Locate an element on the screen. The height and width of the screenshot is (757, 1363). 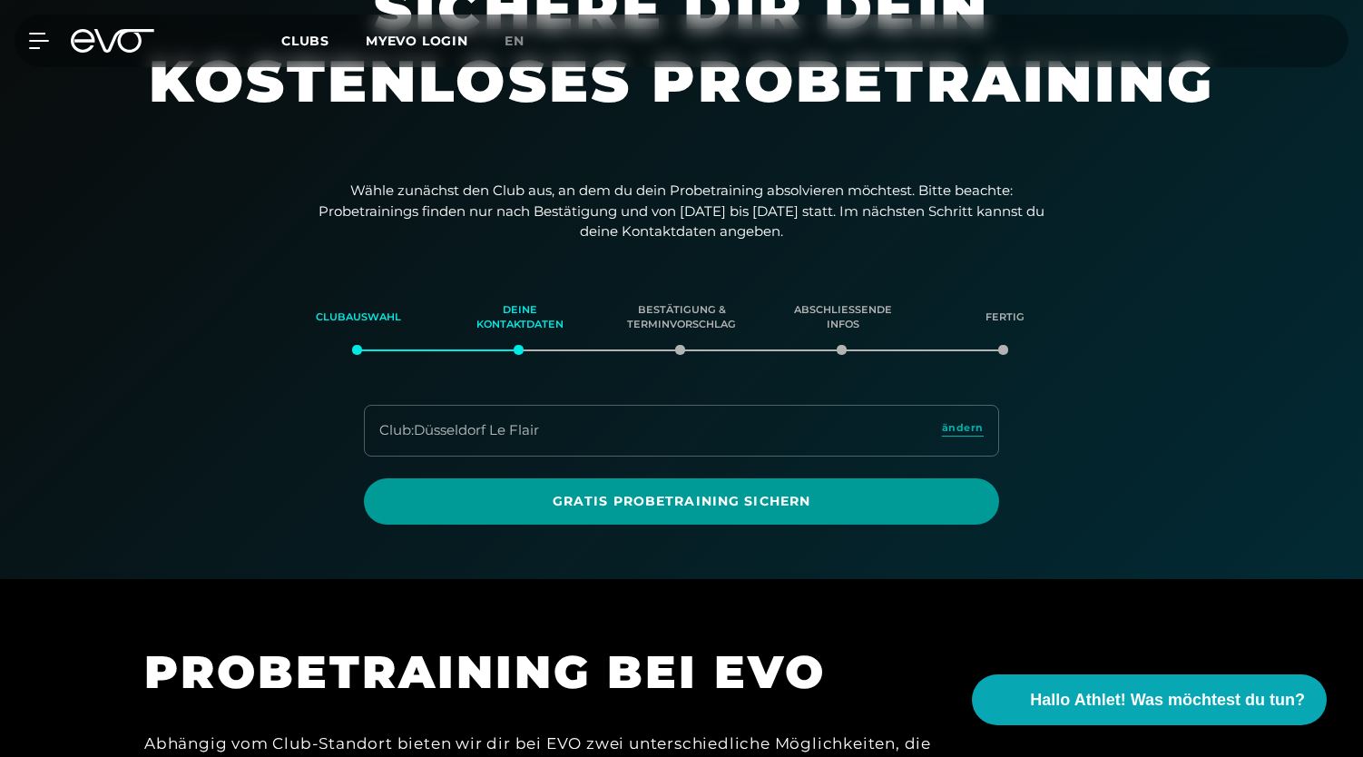
div: Bestätigung & Terminvorschlag is located at coordinates (681, 318).